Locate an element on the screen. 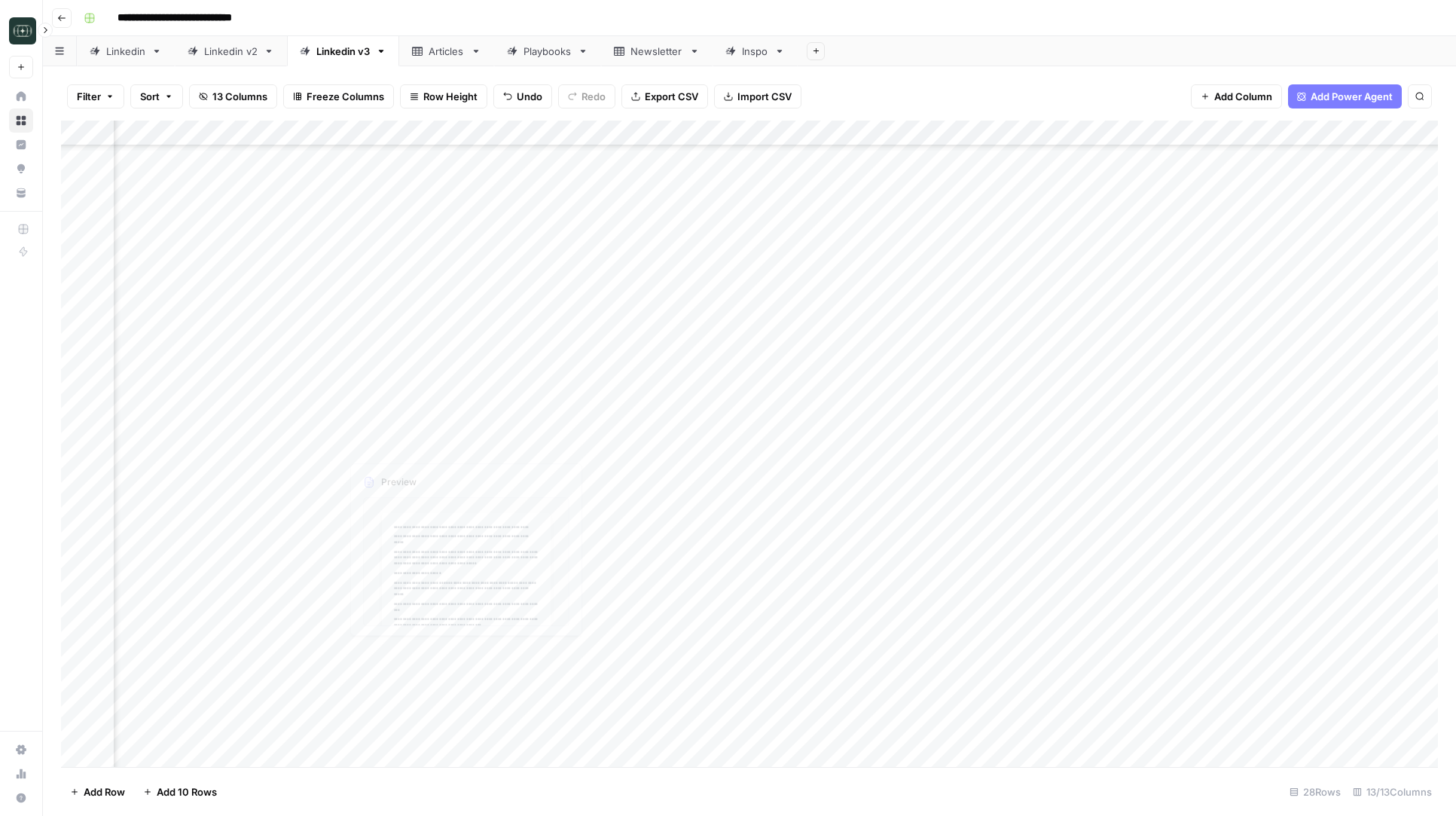  a: Insights is located at coordinates (21, 145).